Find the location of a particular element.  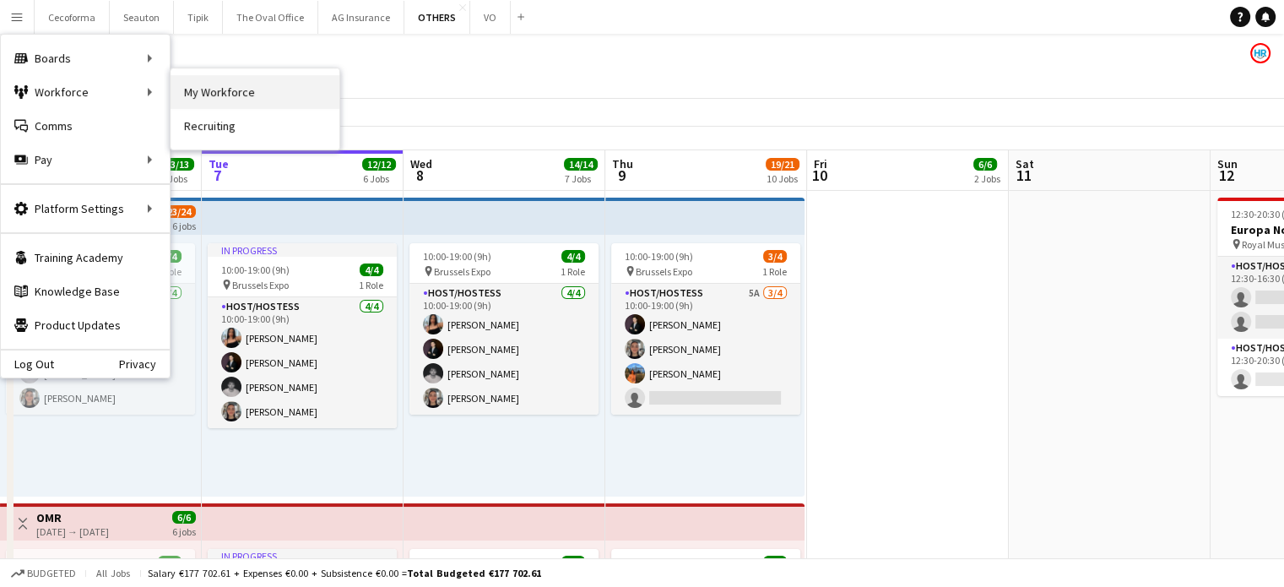

button: Seauton is located at coordinates (142, 17).